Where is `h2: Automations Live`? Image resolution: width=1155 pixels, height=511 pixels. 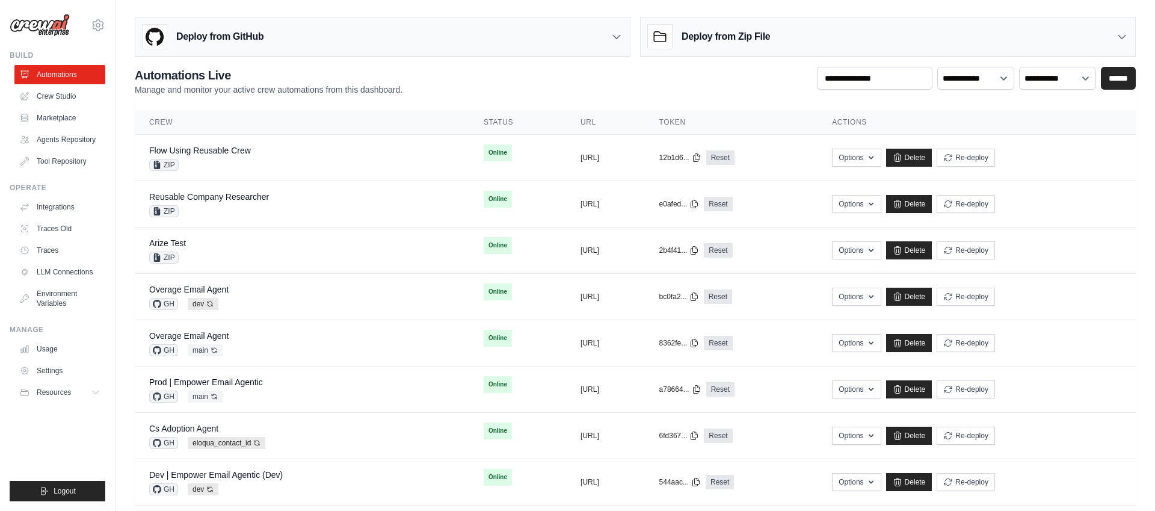 h2: Automations Live is located at coordinates (268, 75).